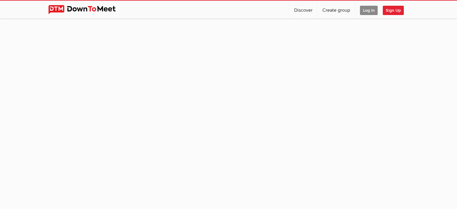 The image size is (457, 209). I want to click on span: Sign Up, so click(393, 10).